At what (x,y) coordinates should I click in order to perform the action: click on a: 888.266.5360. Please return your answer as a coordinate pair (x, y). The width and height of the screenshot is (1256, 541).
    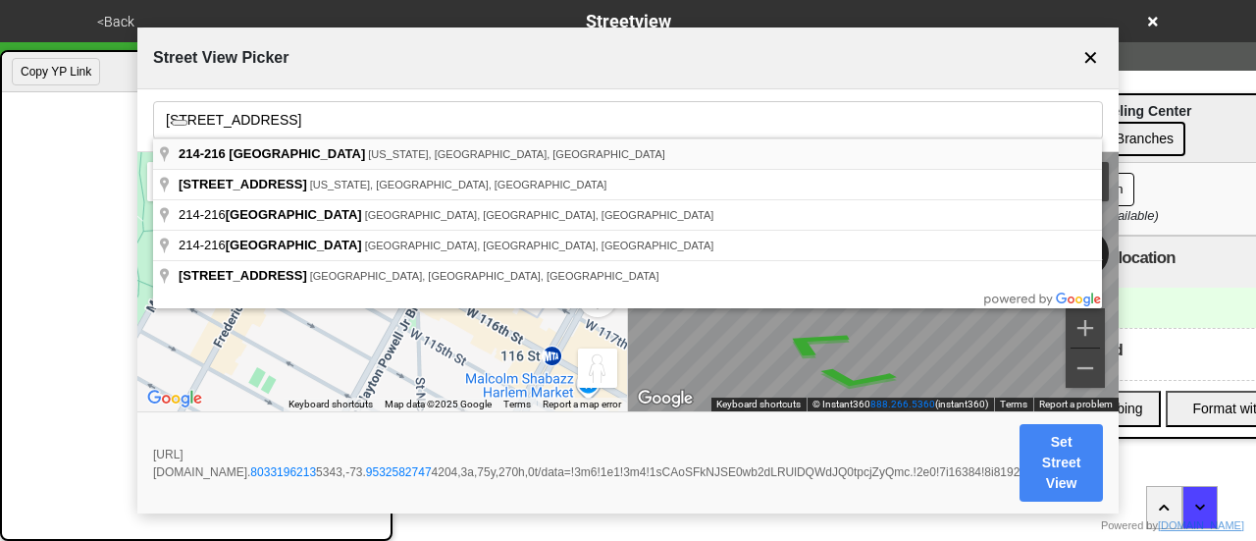
    Looking at the image, I should click on (903, 404).